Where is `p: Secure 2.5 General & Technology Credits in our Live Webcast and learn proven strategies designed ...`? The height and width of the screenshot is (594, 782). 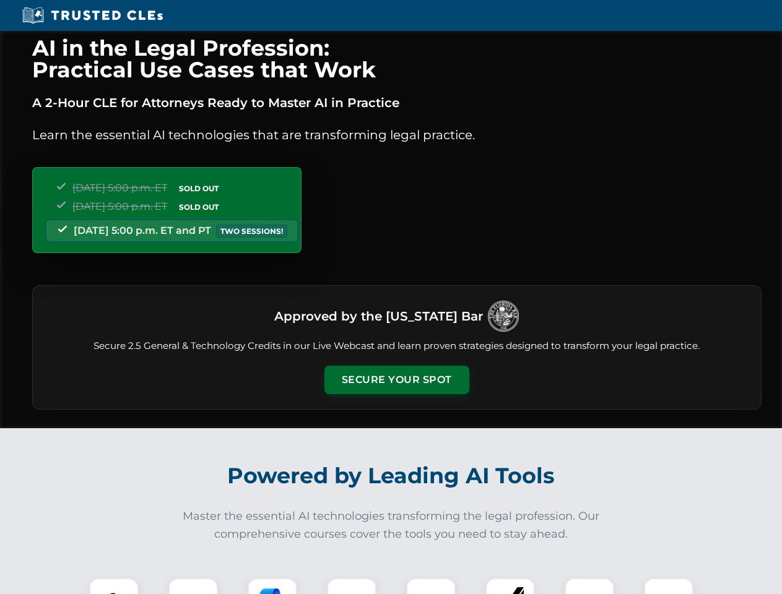
p: Secure 2.5 General & Technology Credits in our Live Webcast and learn proven strategies designed ... is located at coordinates (397, 346).